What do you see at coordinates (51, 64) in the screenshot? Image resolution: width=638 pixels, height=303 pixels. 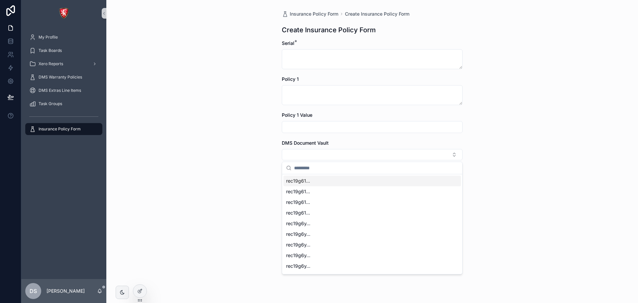 I see `span: Xero Reports` at bounding box center [51, 64].